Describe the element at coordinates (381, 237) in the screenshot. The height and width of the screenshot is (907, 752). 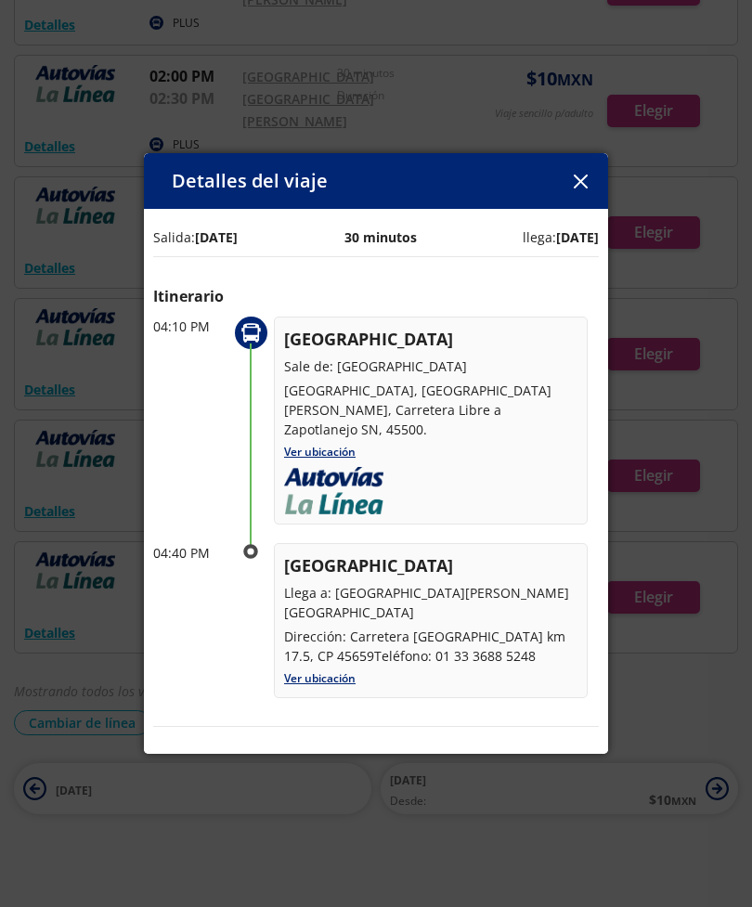
I see `p: 30 minutos` at that location.